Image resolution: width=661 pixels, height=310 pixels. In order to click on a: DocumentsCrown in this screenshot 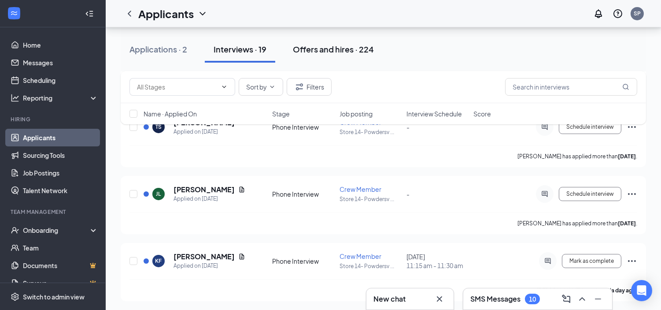, I will do `click(60, 265)`.